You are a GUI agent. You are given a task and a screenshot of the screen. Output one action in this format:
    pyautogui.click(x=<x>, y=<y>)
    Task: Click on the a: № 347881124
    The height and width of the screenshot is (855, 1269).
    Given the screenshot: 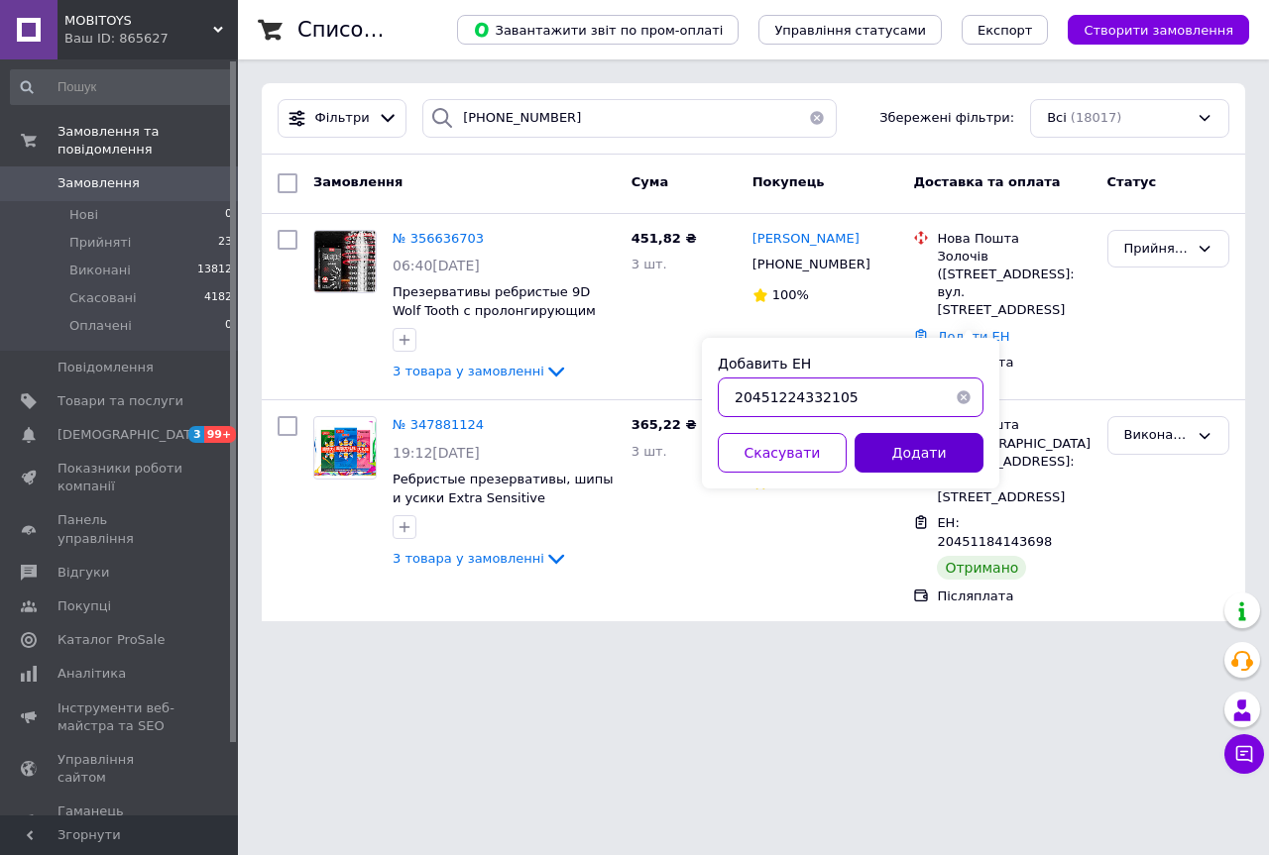 What is the action you would take?
    pyautogui.click(x=438, y=424)
    